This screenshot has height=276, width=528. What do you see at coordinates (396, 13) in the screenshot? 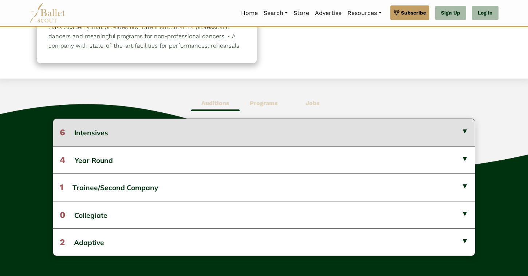
I see `img: gem.svg` at bounding box center [396, 13].